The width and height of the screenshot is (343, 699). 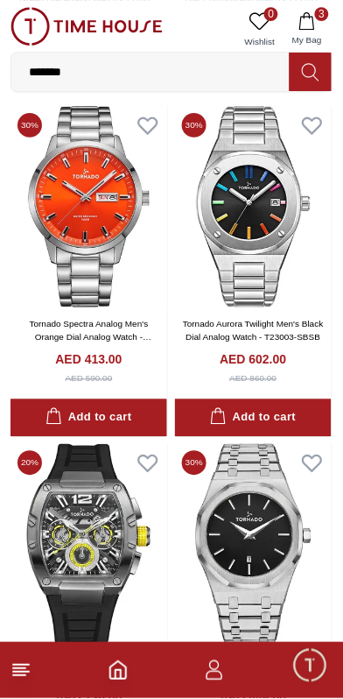 What do you see at coordinates (322, 14) in the screenshot?
I see `span: 3` at bounding box center [322, 14].